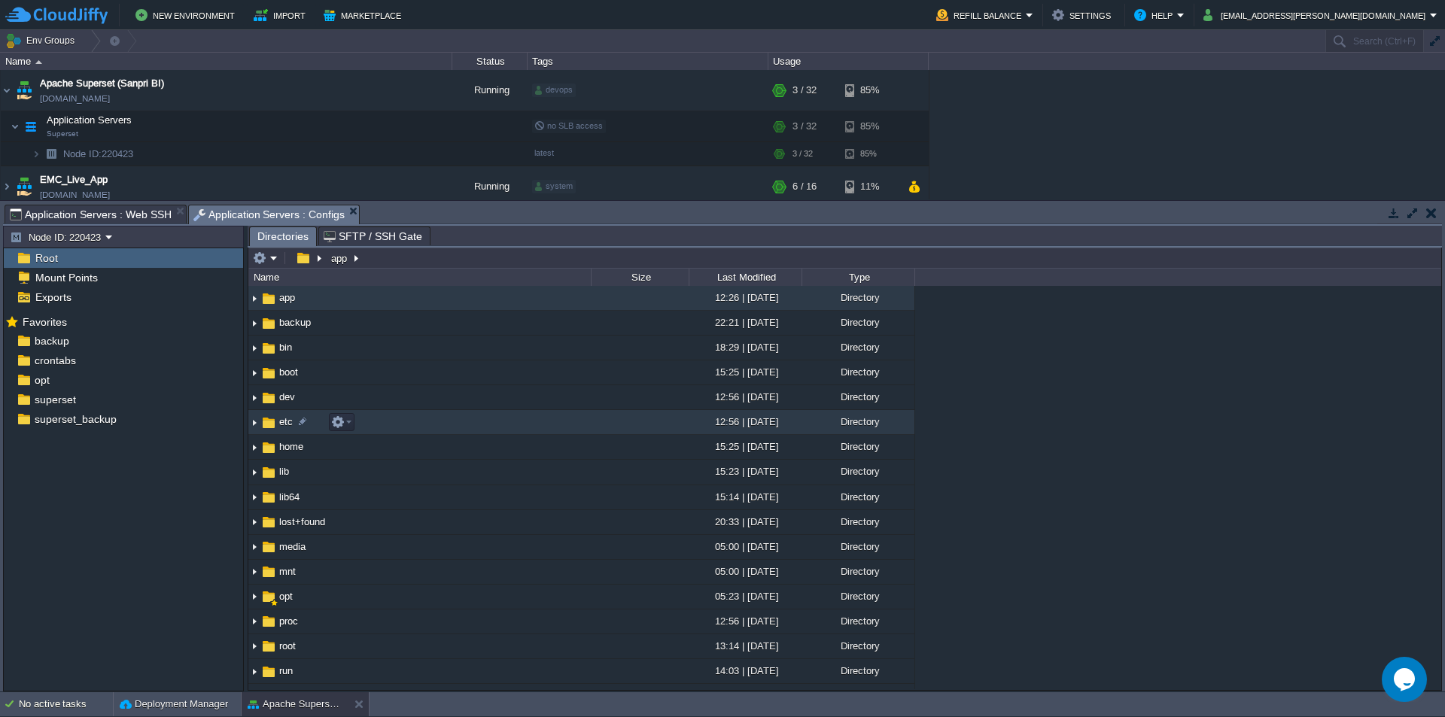 The height and width of the screenshot is (717, 1445). I want to click on span: dev, so click(287, 397).